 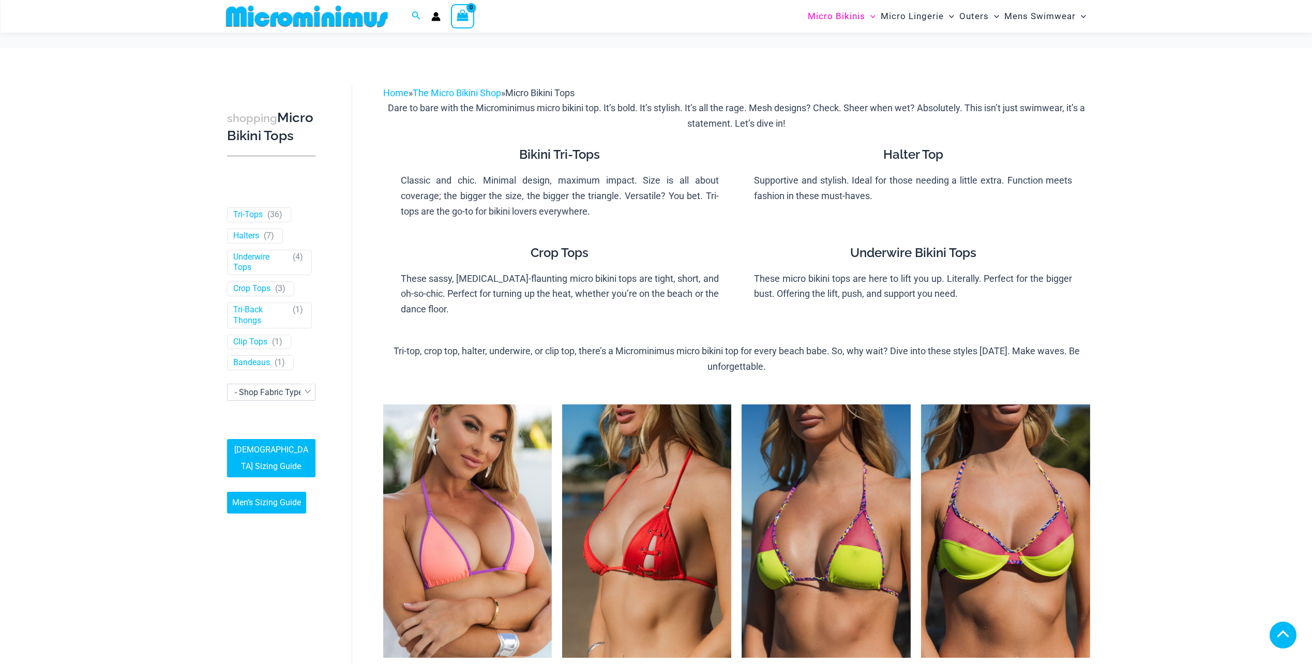 I want to click on p: Dare to bare with the Microminimus micro bikini top. It’s bold. It’s stylish. It’s all the rage. ..., so click(x=736, y=115).